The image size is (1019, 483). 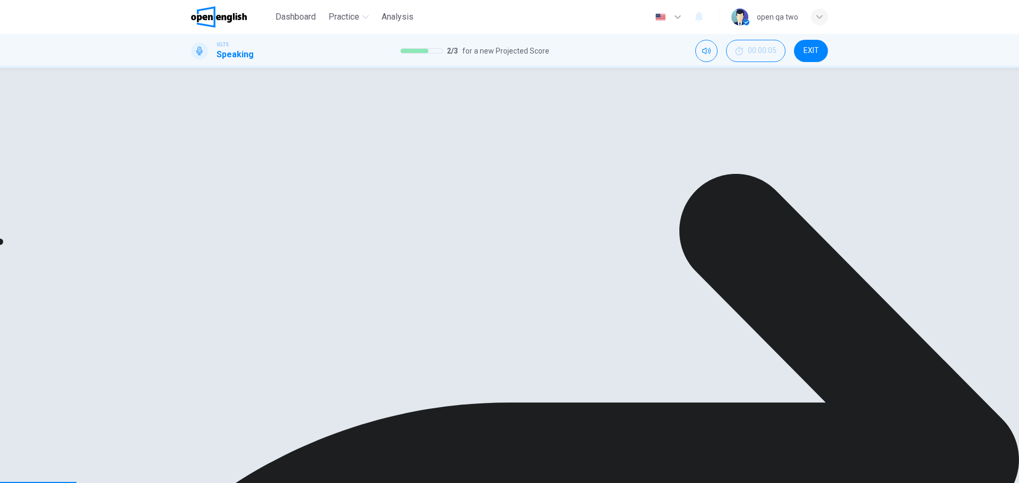 I want to click on span: for a new Projected Score, so click(x=506, y=51).